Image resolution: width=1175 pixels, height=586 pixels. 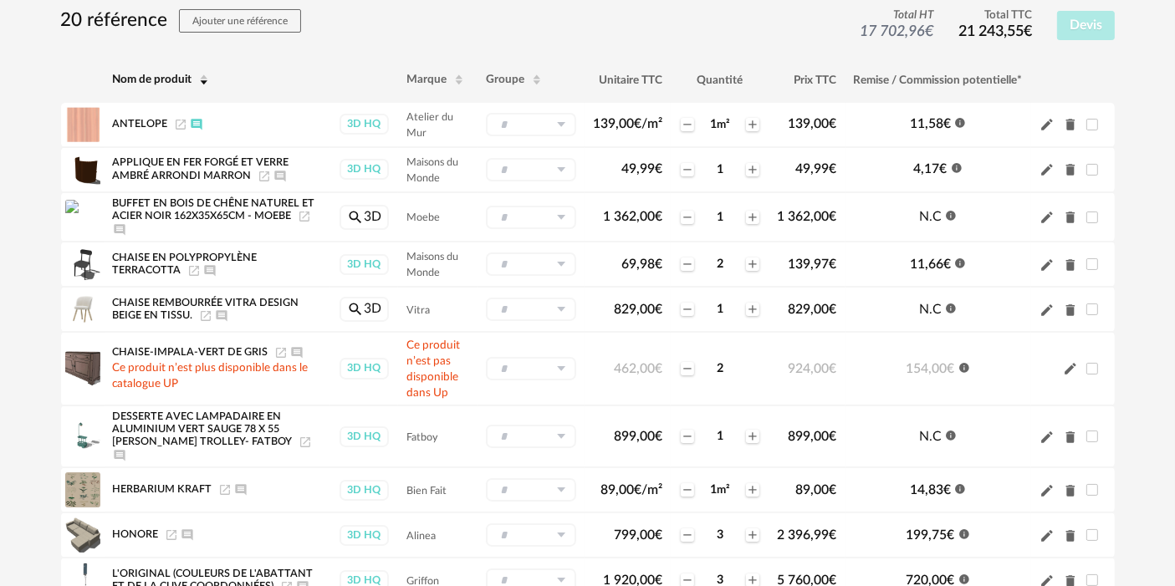 What do you see at coordinates (813, 264) in the screenshot?
I see `span: 139,97` at bounding box center [813, 264].